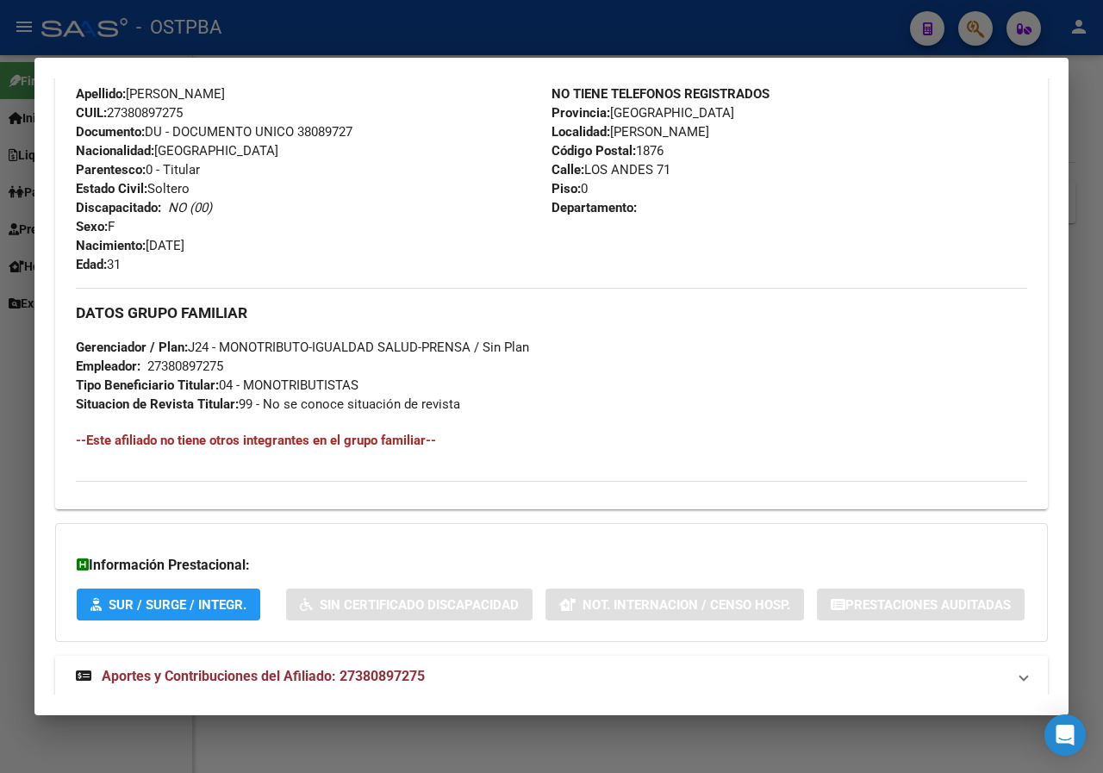 The image size is (1103, 773). I want to click on span: F, so click(95, 227).